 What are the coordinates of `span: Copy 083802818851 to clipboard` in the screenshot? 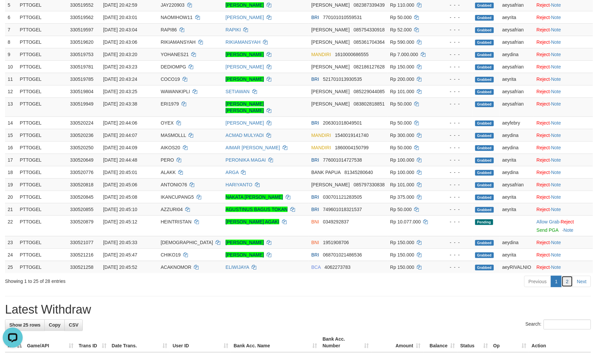 It's located at (369, 104).